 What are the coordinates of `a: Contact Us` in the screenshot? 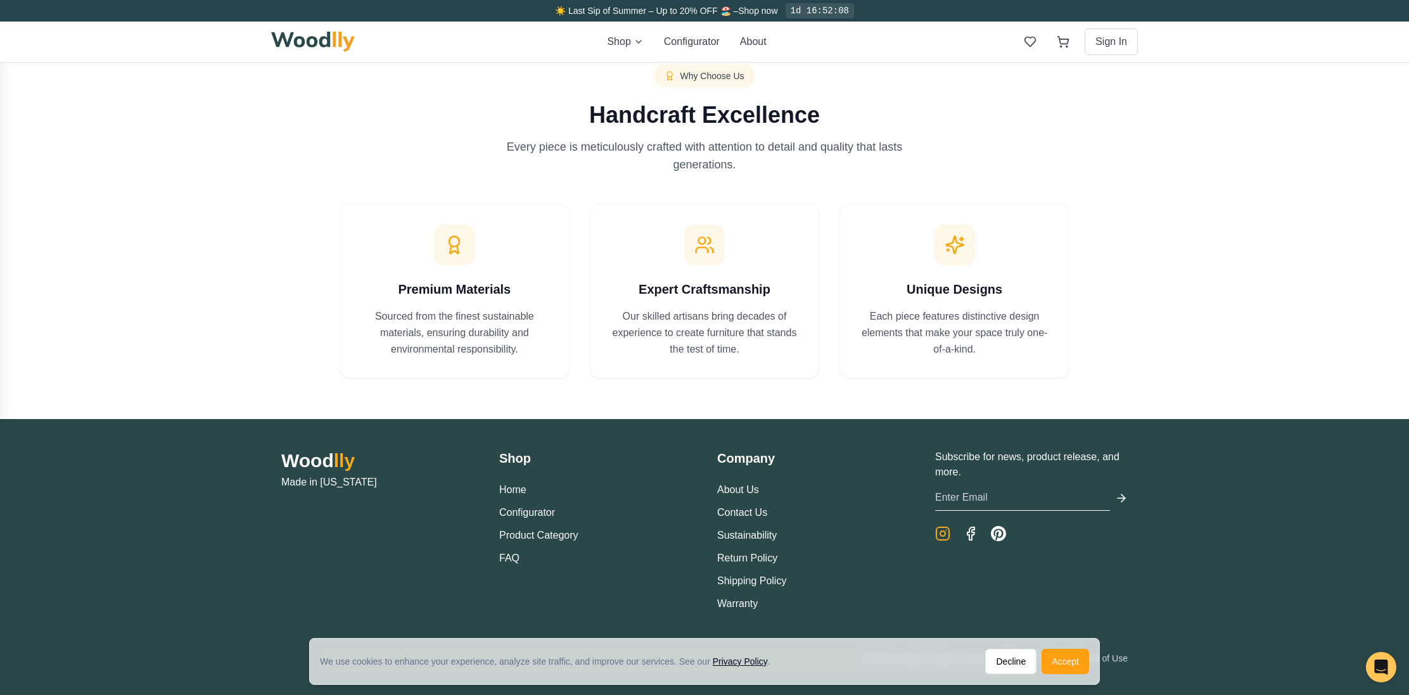 It's located at (742, 512).